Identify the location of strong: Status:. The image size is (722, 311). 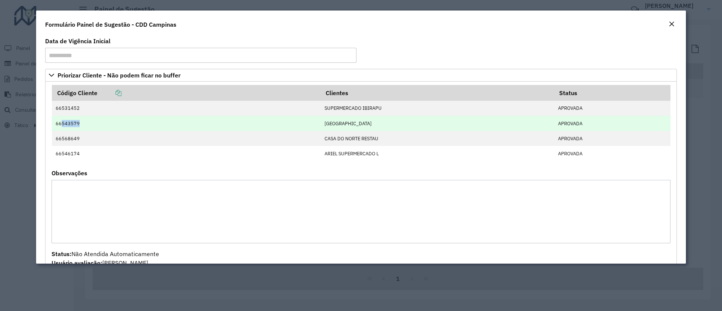
(61, 254).